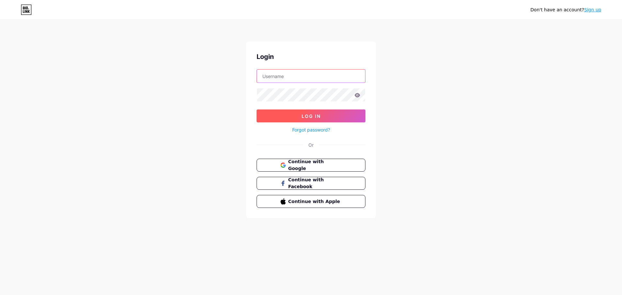 The image size is (622, 295). What do you see at coordinates (315, 201) in the screenshot?
I see `span: Continue with Apple` at bounding box center [315, 201].